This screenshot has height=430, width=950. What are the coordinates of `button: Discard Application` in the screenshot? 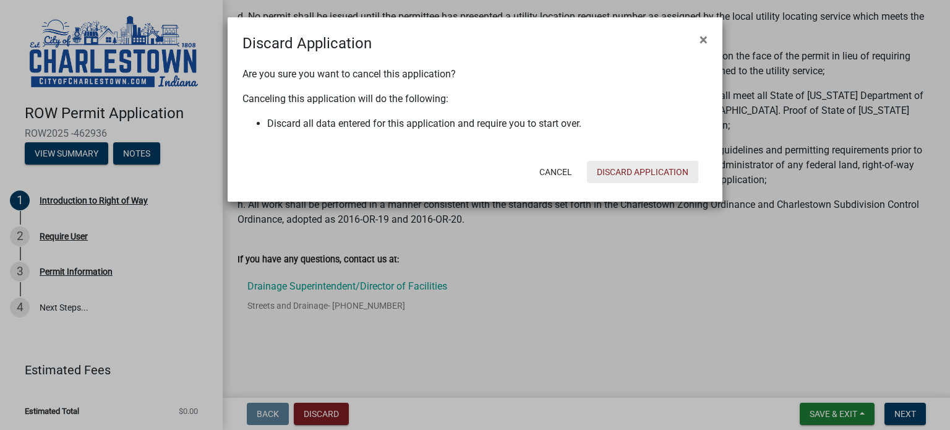 It's located at (643, 172).